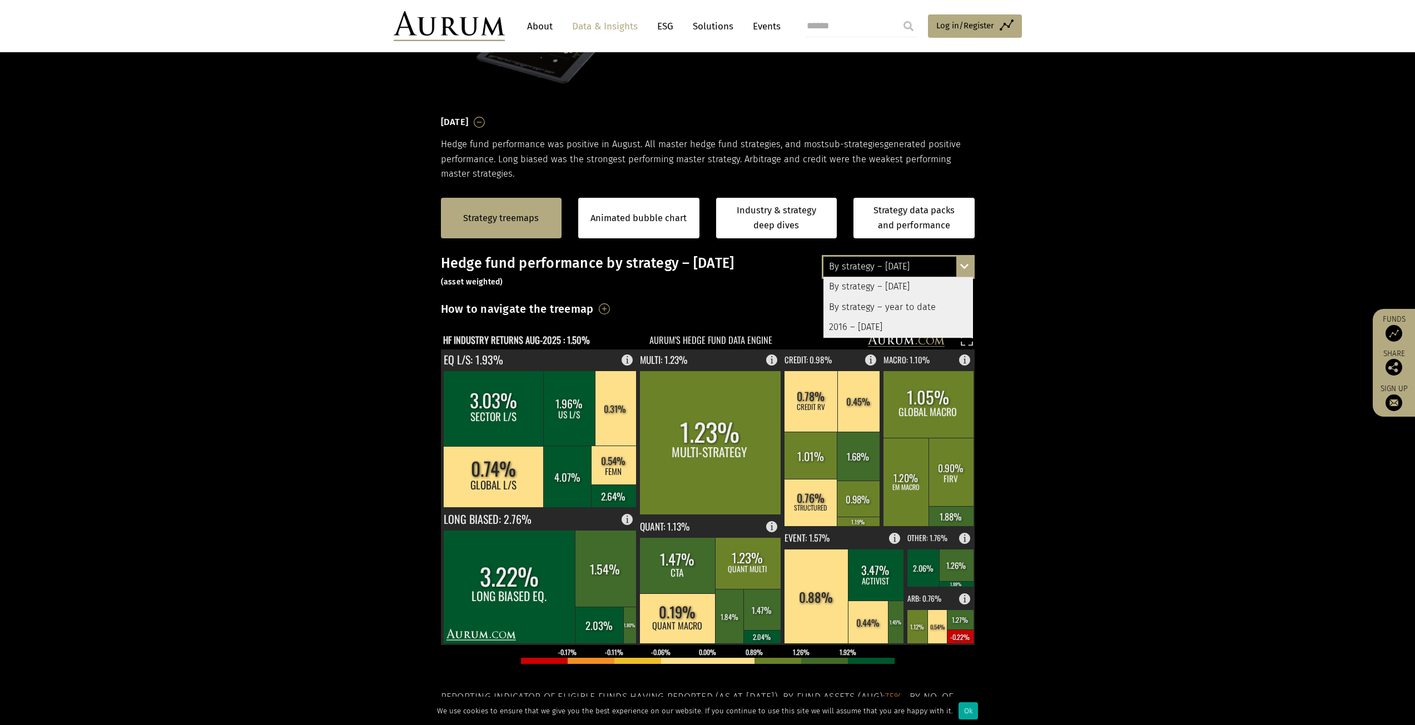 The height and width of the screenshot is (725, 1415). What do you see at coordinates (708, 159) in the screenshot?
I see `p: Hedge fund performance was positive in August. All master hedge fund strategies, and most generat...` at bounding box center [708, 159].